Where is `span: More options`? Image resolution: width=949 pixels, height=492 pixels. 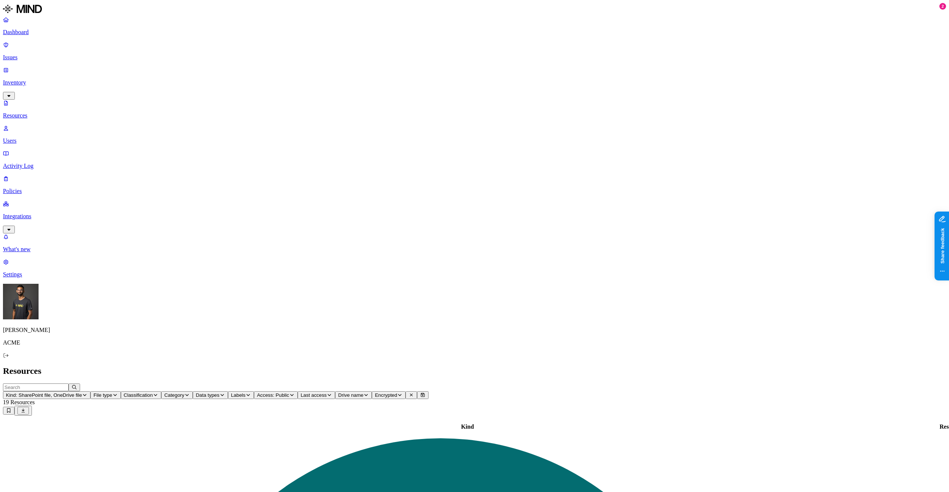 span: More options is located at coordinates (9, 8).